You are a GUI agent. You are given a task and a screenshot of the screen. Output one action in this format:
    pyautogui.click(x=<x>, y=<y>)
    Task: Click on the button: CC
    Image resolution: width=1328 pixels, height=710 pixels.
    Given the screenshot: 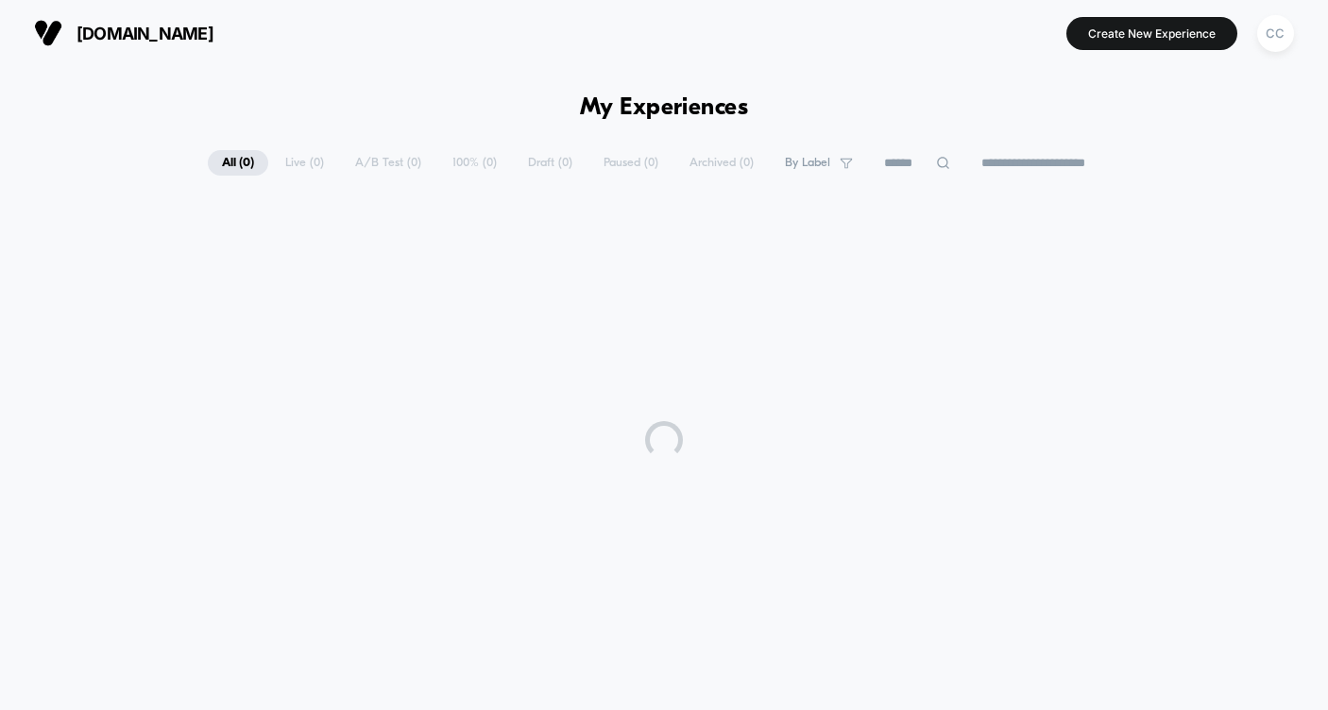 What is the action you would take?
    pyautogui.click(x=1275, y=33)
    